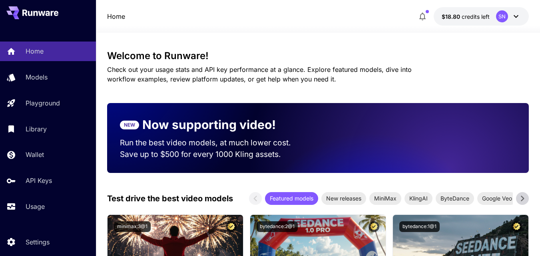  I want to click on span: Featured models, so click(292, 198).